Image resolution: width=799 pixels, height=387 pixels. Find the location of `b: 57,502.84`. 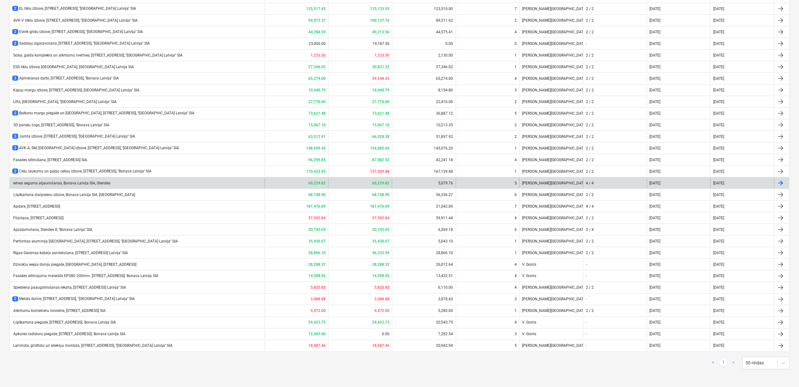

b: 57,502.84 is located at coordinates (381, 218).